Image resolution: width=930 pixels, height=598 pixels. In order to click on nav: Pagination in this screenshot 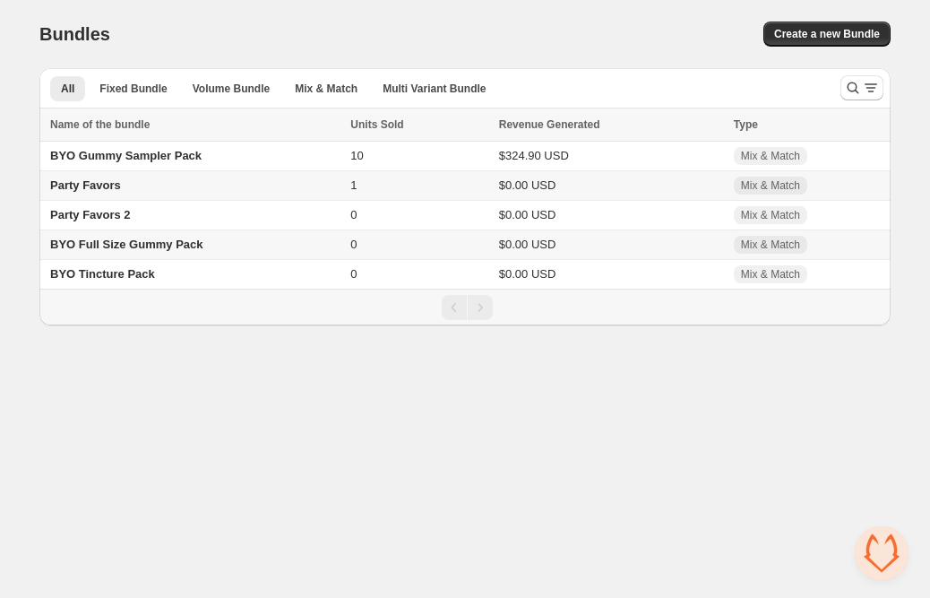, I will do `click(465, 307)`.